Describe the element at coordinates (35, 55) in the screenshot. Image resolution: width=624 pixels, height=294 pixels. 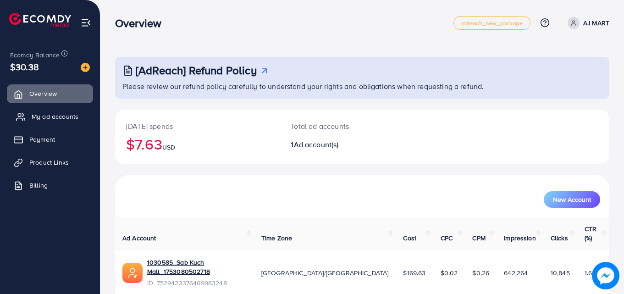
I see `span: Ecomdy Balance` at that location.